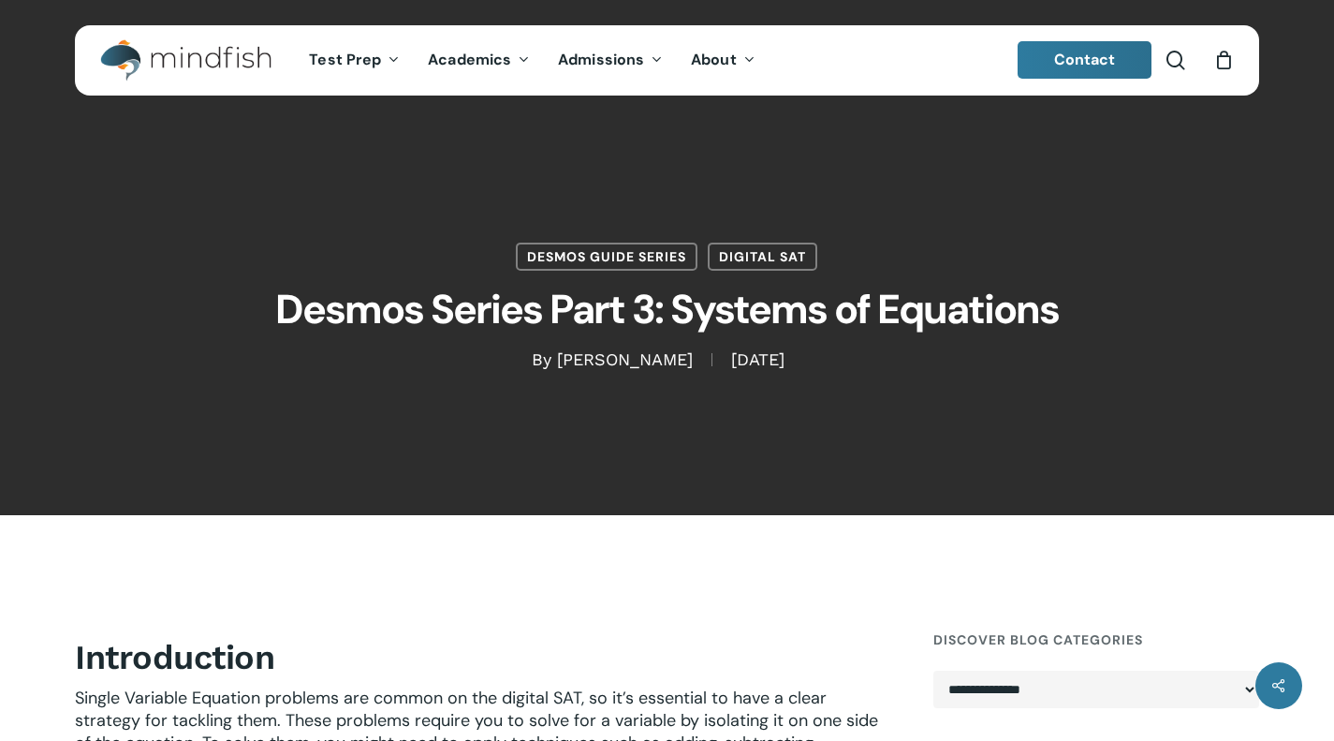 The image size is (1334, 741). What do you see at coordinates (1224, 60) in the screenshot?
I see `a: Cart` at bounding box center [1224, 60].